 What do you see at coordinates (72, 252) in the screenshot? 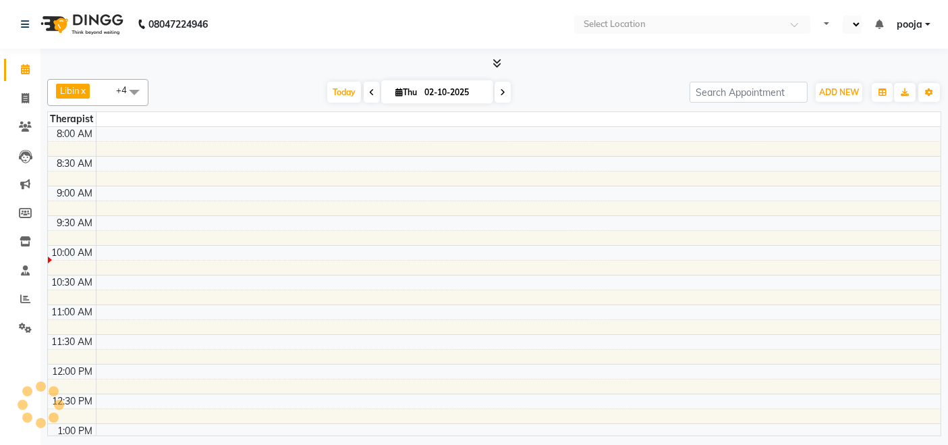
I see `div: 10:00 AM` at bounding box center [72, 252].